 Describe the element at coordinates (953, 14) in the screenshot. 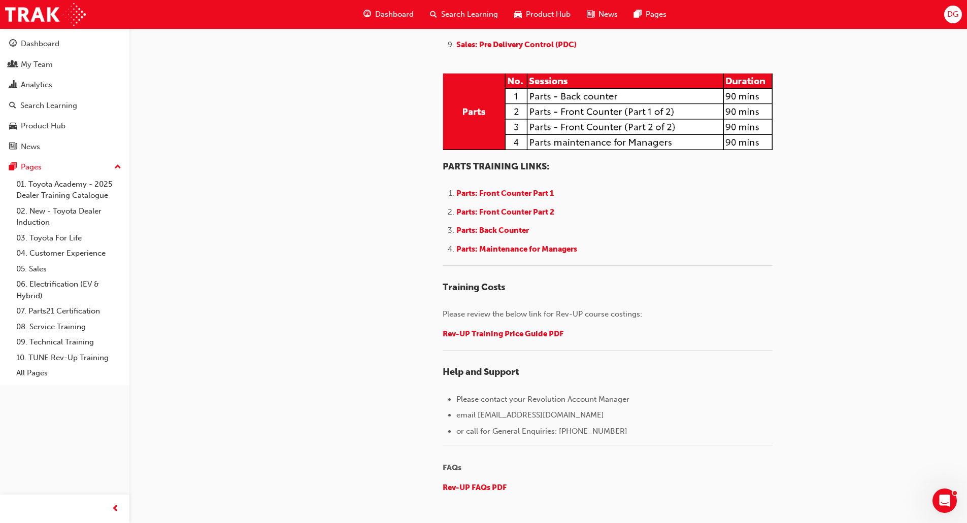

I see `span: DG` at that location.